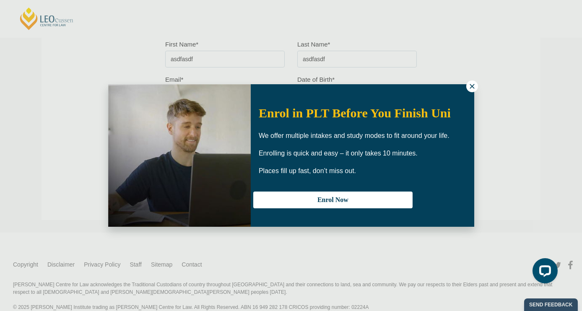 The width and height of the screenshot is (582, 311). What do you see at coordinates (338, 153) in the screenshot?
I see `span: Enrolling is quick and easy – it only takes 10 minutes.` at bounding box center [338, 153].